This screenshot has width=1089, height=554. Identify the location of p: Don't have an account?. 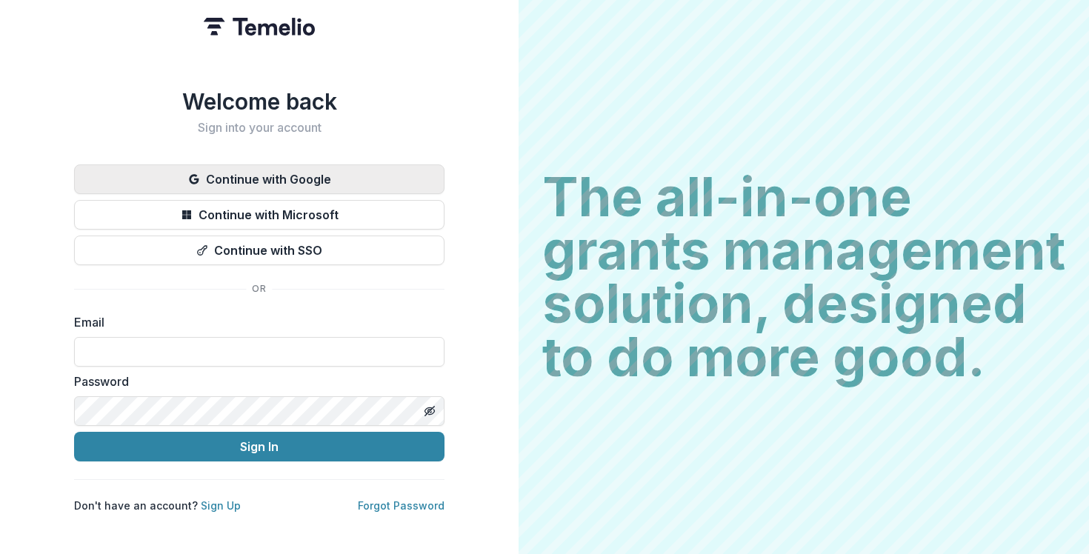
(157, 505).